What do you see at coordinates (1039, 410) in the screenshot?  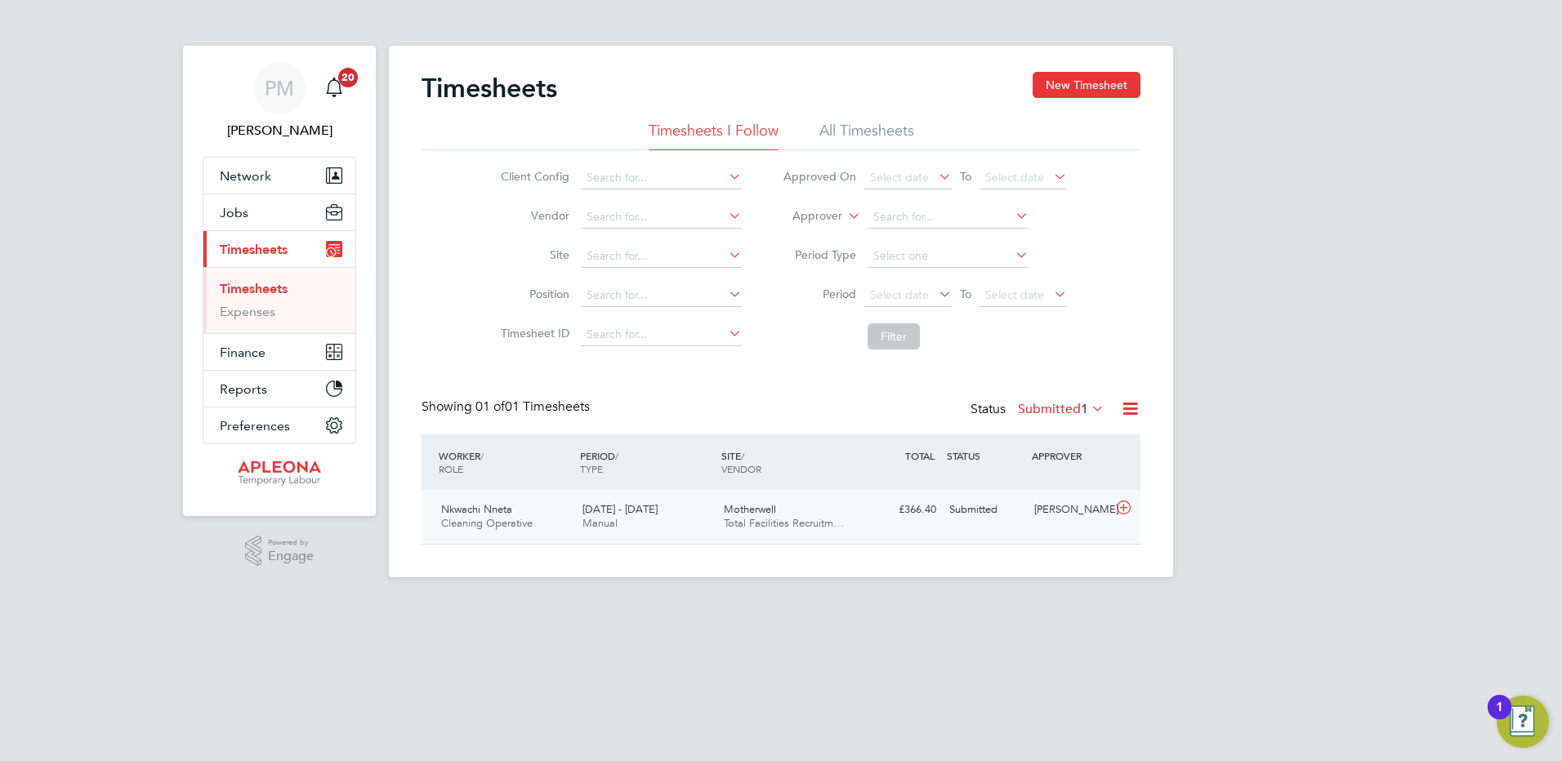 I see `div: Status` at bounding box center [1039, 410].